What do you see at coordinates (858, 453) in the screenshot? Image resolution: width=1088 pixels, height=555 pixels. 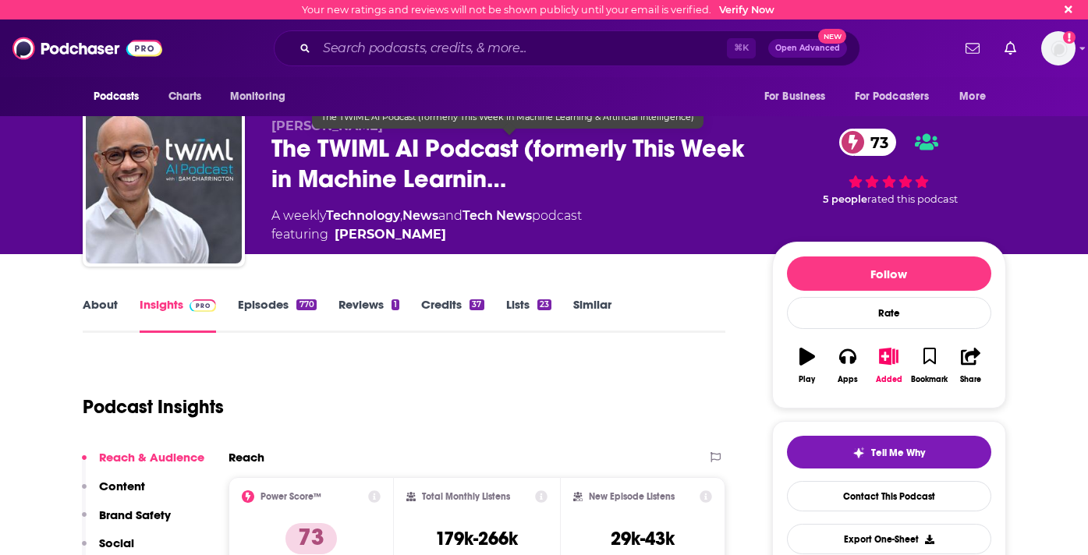 I see `img: tell me why sparkle` at bounding box center [858, 453].